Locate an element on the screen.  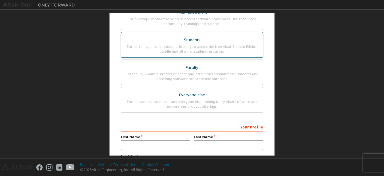
img: altair_logo.svg is located at coordinates (17, 167).